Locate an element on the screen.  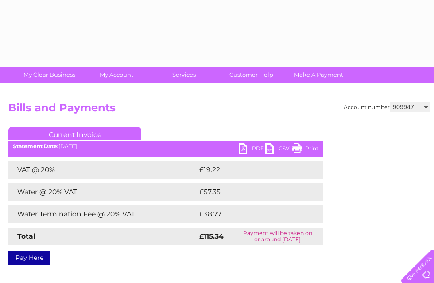
a: Print is located at coordinates (305, 149).